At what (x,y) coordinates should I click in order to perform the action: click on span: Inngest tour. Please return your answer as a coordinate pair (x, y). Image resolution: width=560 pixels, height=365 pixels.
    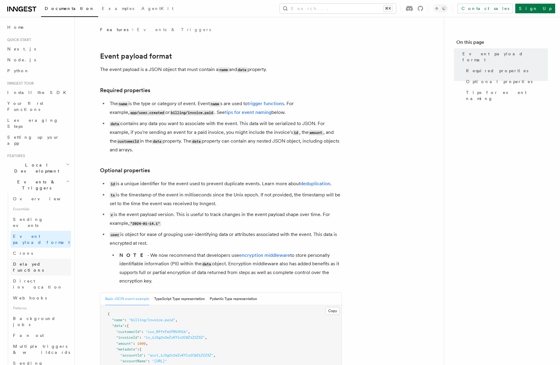
    Looking at the image, I should click on (19, 83).